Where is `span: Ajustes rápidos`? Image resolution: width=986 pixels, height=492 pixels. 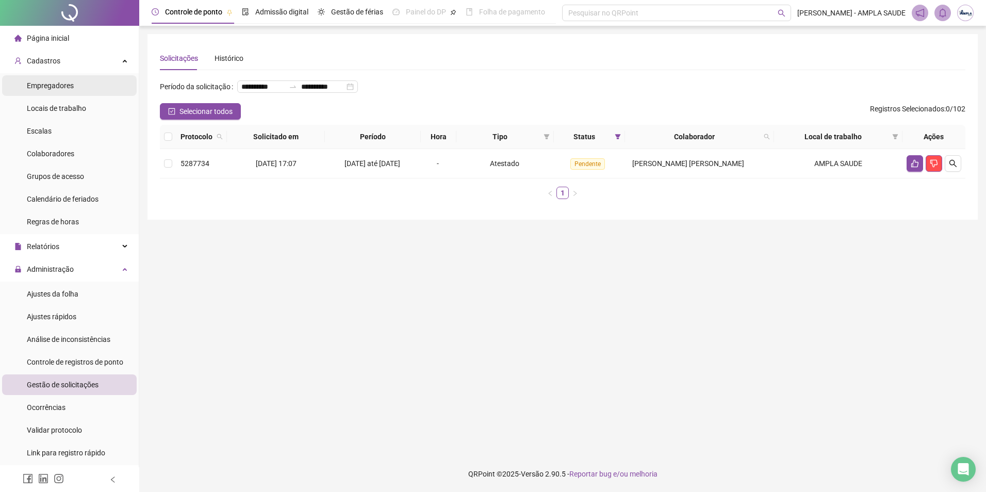
span: Ajustes rápidos is located at coordinates (52, 317).